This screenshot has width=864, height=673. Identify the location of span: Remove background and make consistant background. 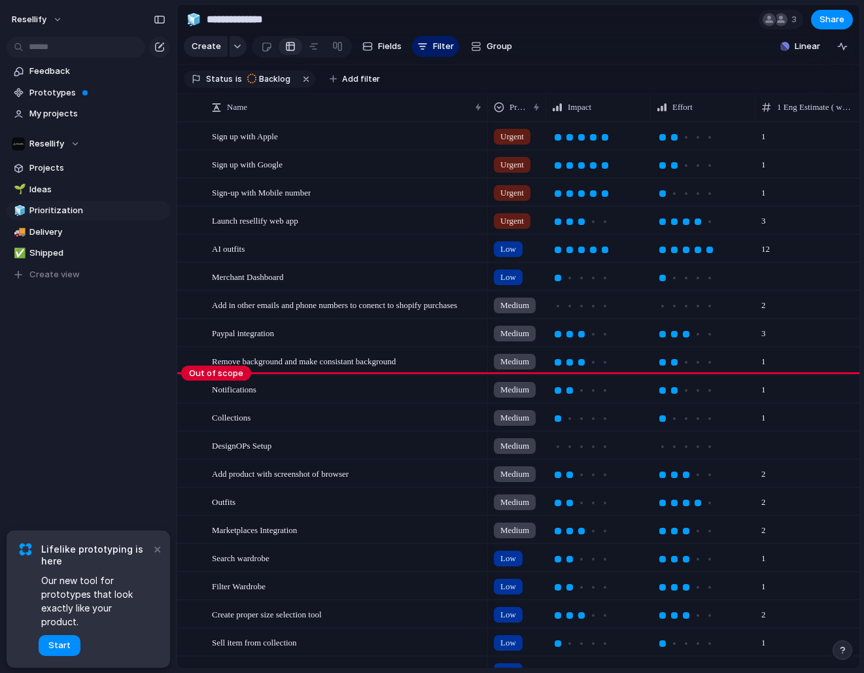
(304, 360).